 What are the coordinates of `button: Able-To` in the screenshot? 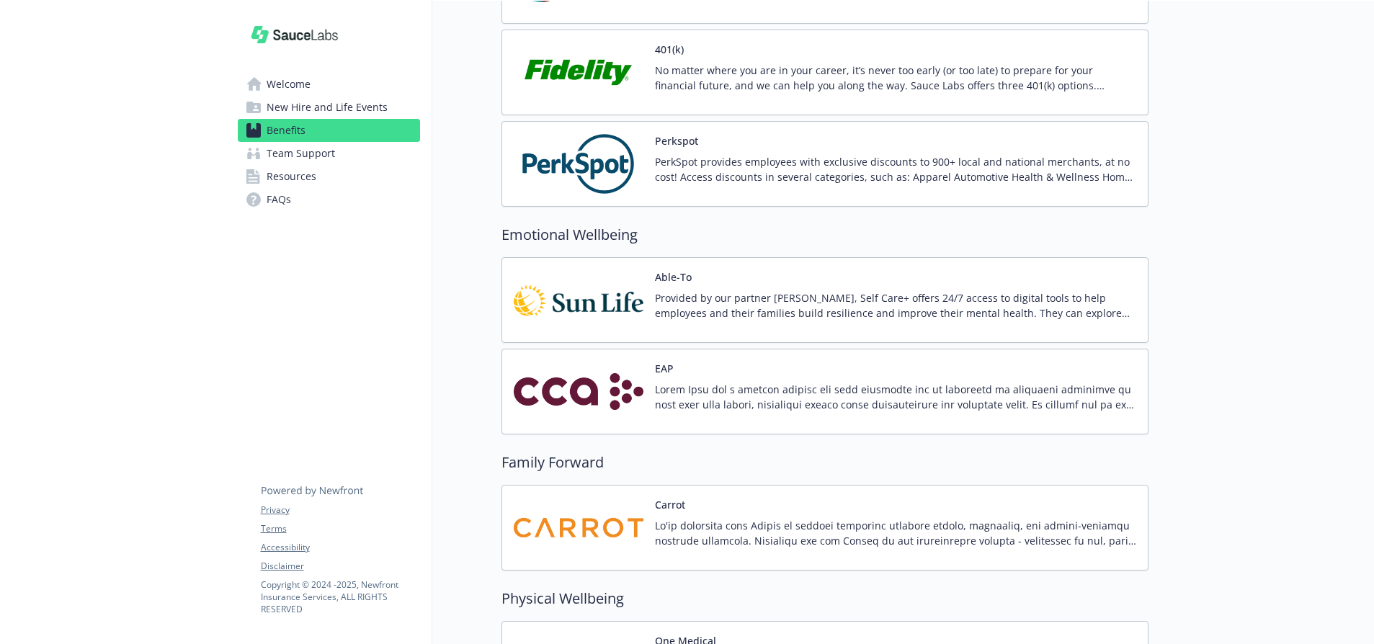 It's located at (673, 277).